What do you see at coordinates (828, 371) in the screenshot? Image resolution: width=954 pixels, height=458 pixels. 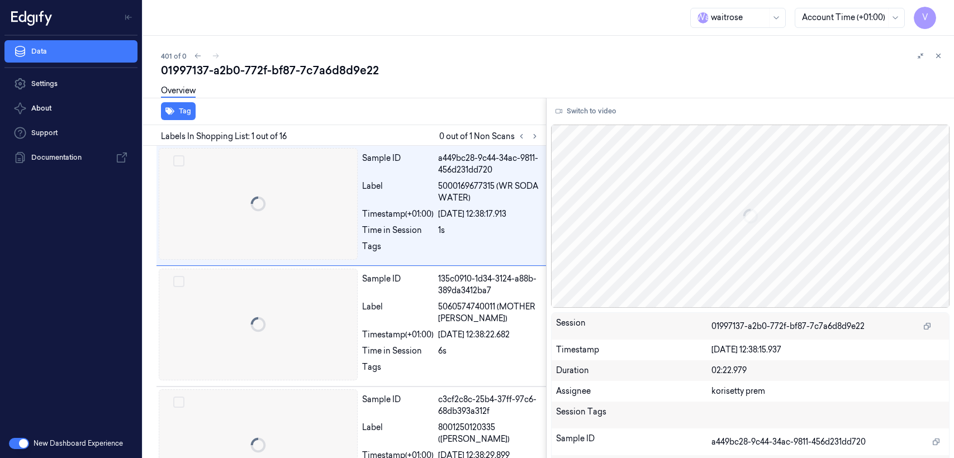 I see `div: 02:22.979` at bounding box center [828, 371].